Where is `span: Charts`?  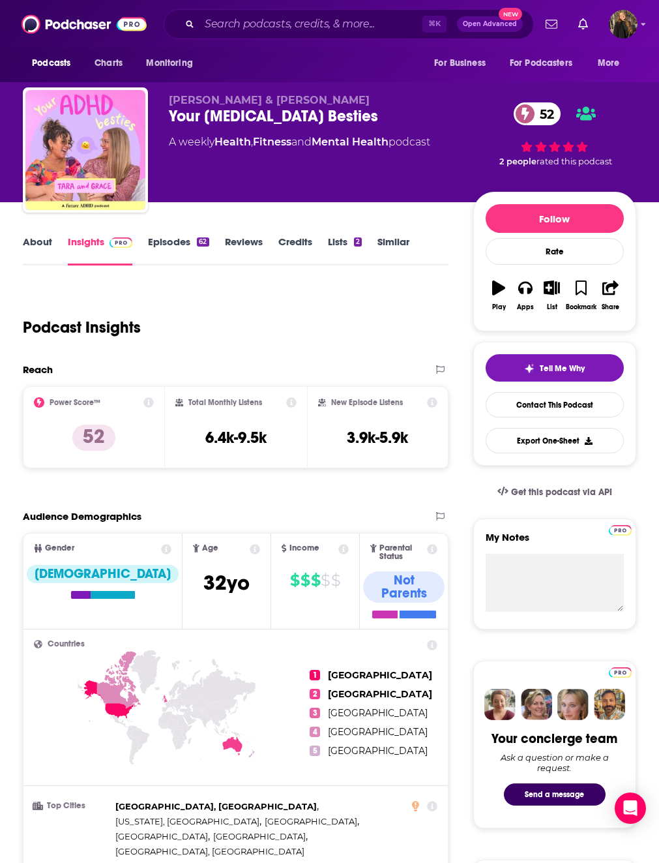 span: Charts is located at coordinates (108, 63).